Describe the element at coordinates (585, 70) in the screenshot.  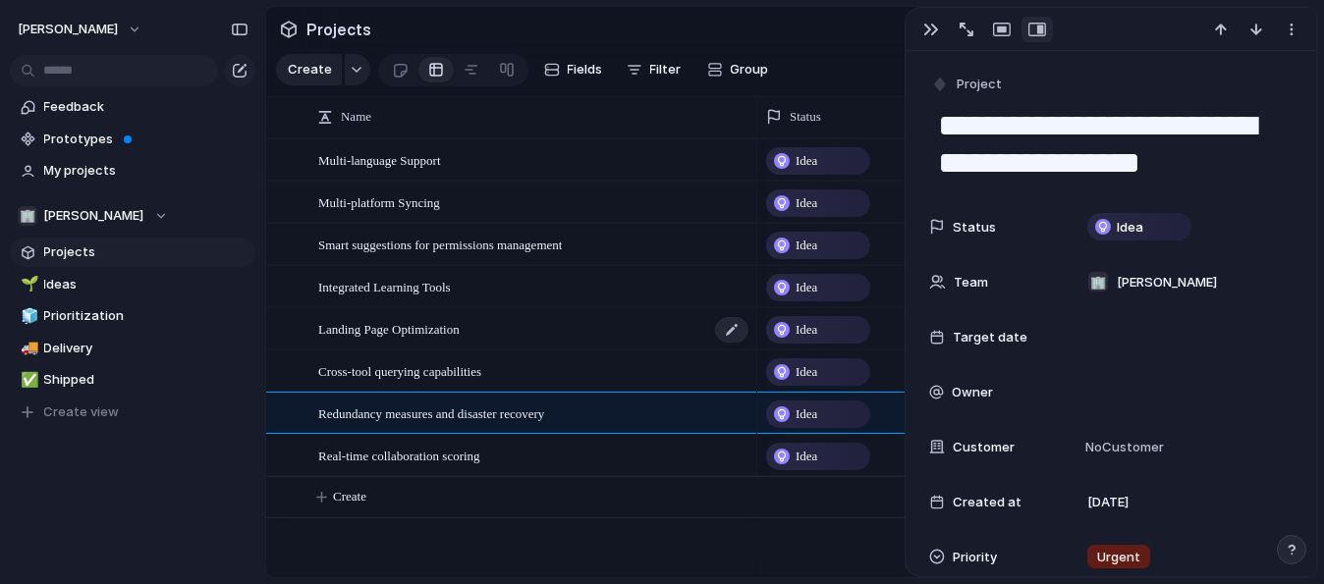
I see `span: Fields` at that location.